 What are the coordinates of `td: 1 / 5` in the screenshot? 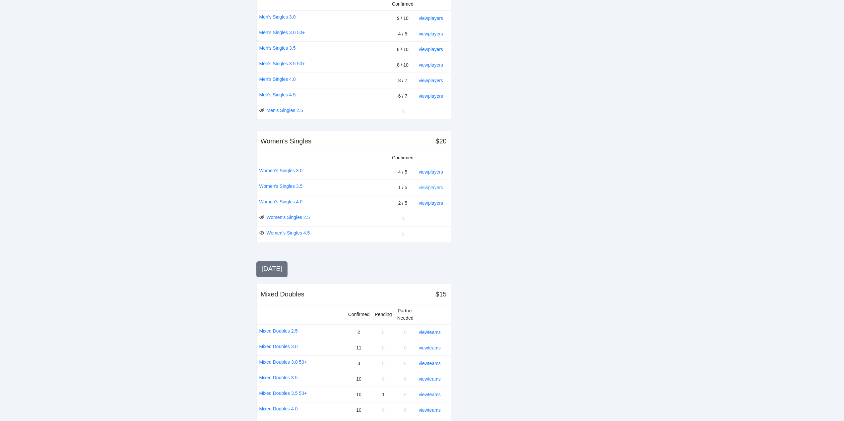 It's located at (402, 187).